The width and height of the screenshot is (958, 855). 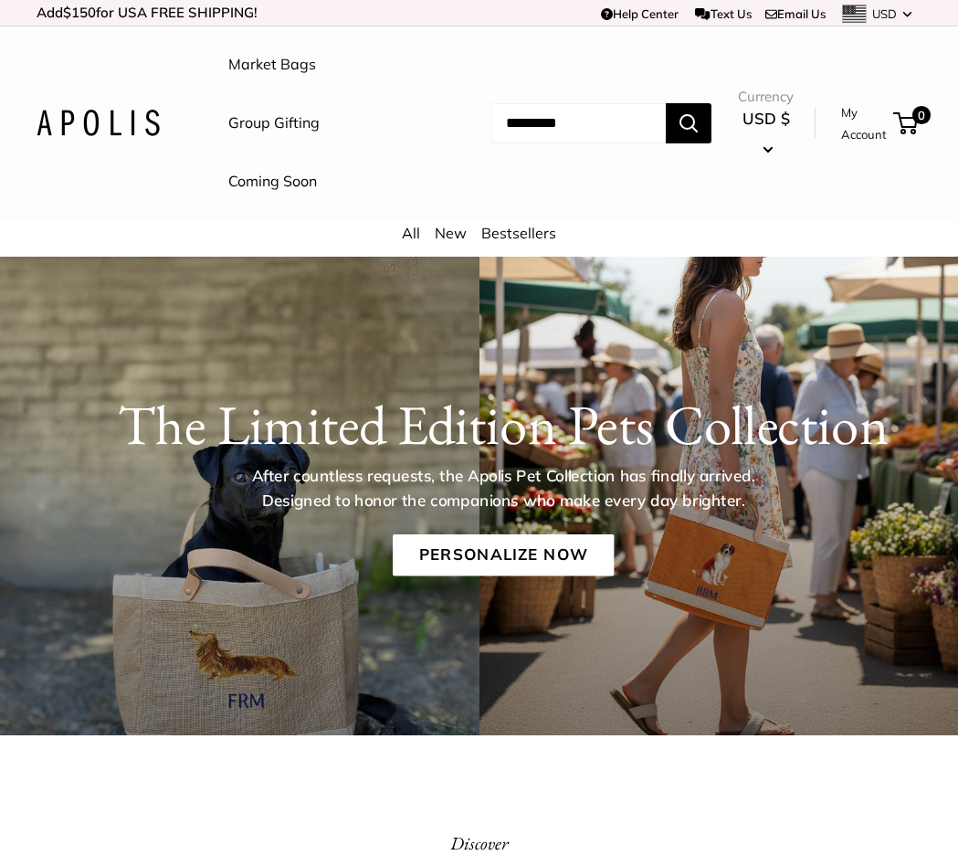 What do you see at coordinates (766, 133) in the screenshot?
I see `button: USD $` at bounding box center [766, 133].